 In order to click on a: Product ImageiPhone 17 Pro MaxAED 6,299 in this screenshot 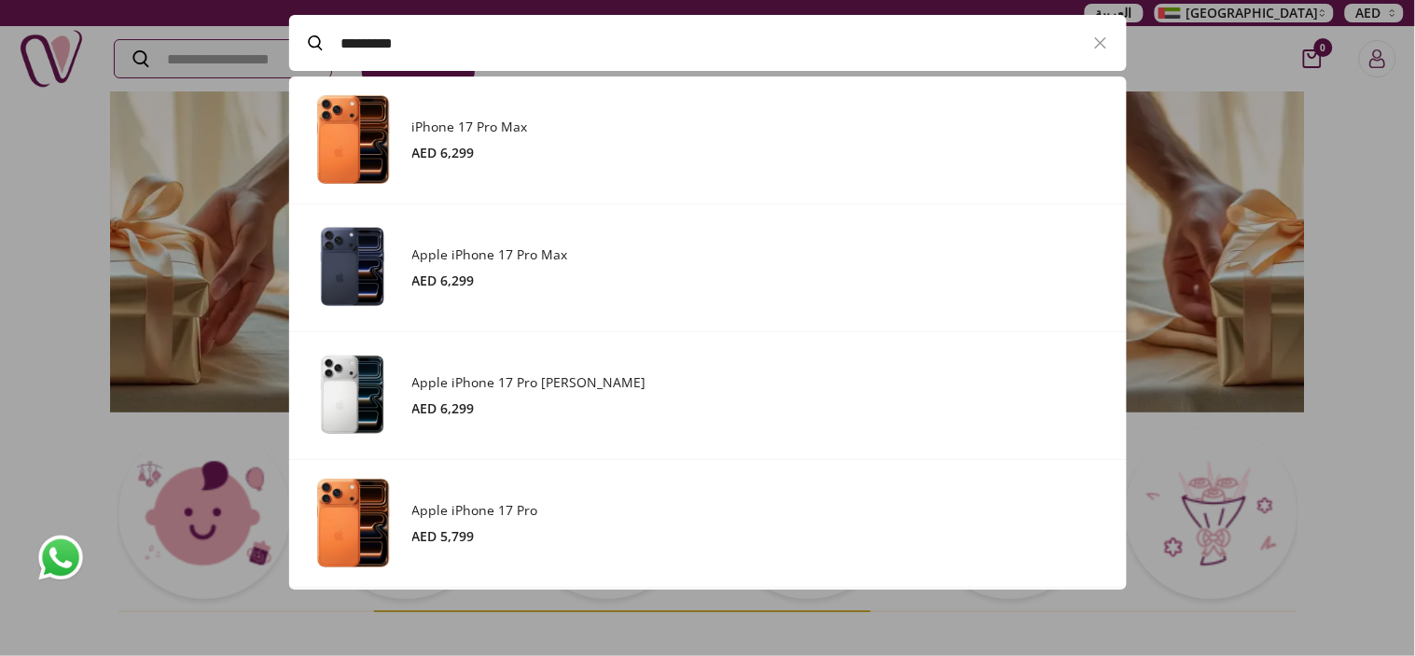, I will do `click(708, 140)`.